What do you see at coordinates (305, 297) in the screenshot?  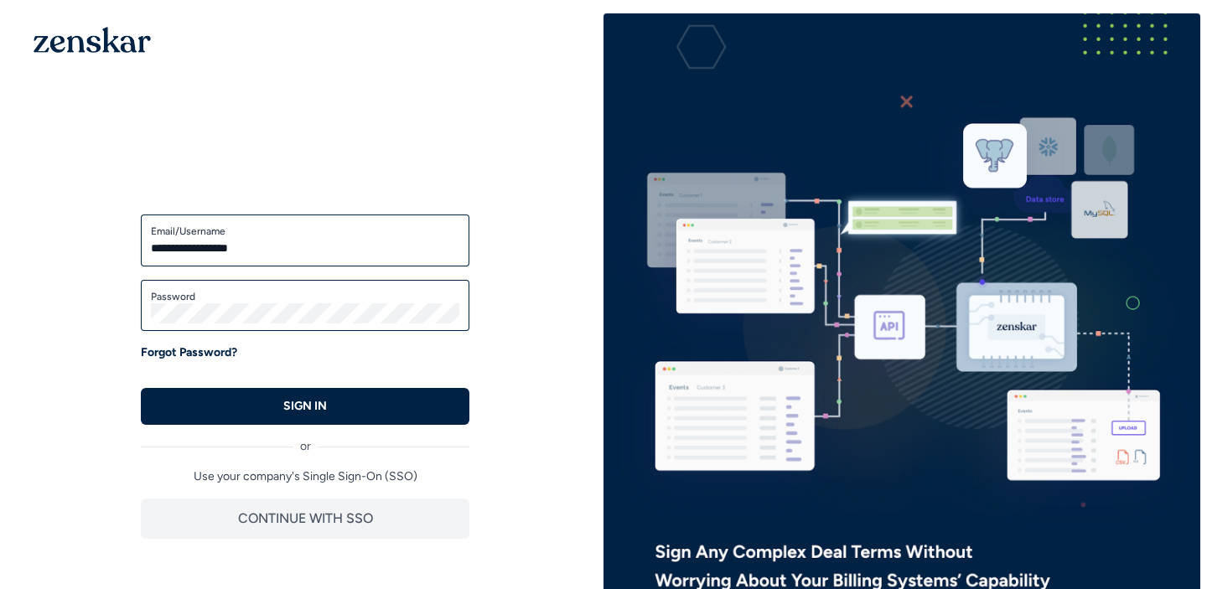 I see `label: Password` at bounding box center [305, 297].